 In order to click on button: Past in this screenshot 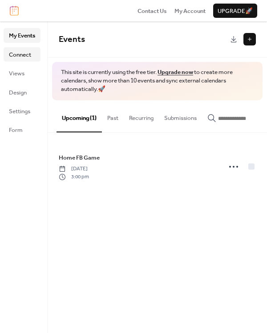, I will do `click(113, 116)`.